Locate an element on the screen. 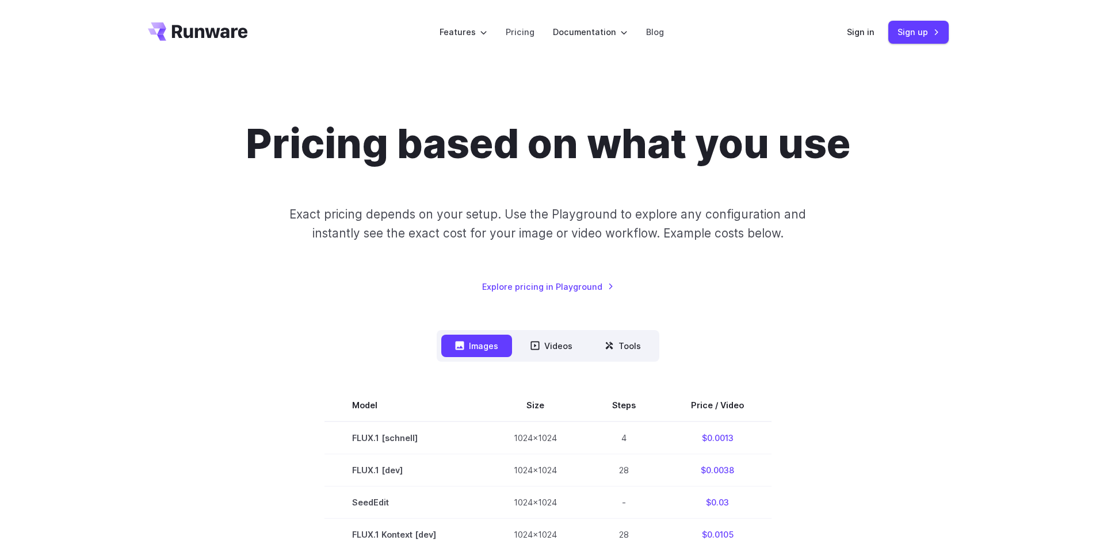 The width and height of the screenshot is (1096, 548). a: Go to / is located at coordinates (198, 32).